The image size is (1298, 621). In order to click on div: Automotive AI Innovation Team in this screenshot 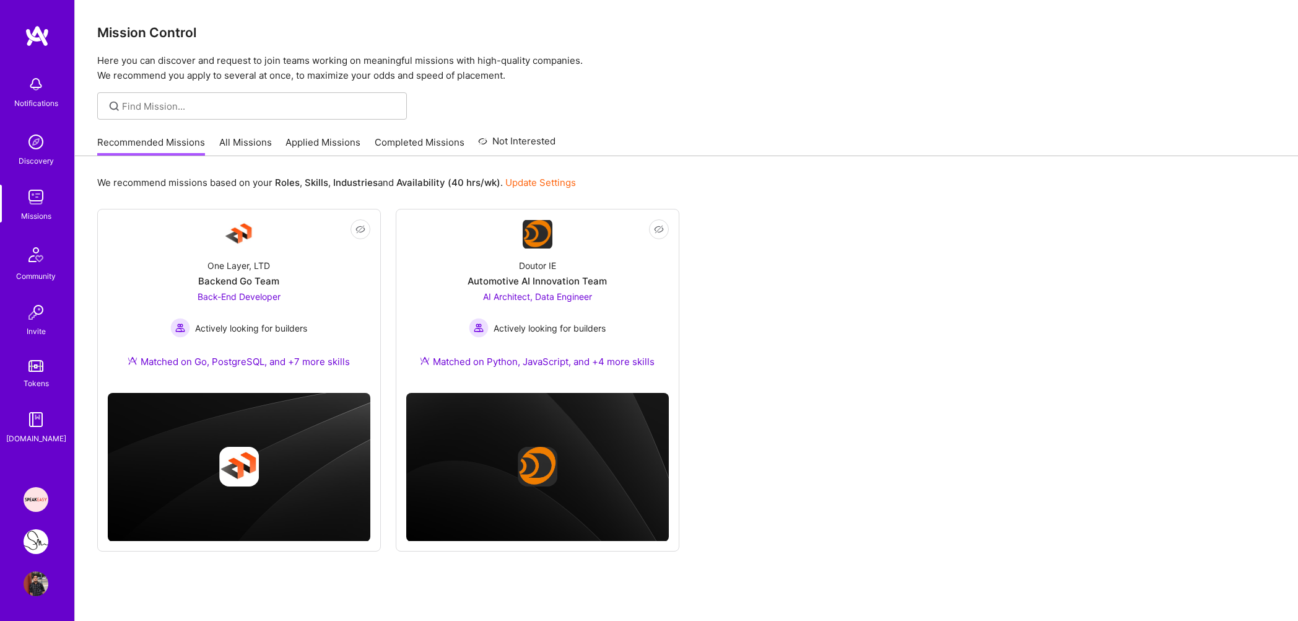, I will do `click(537, 281)`.